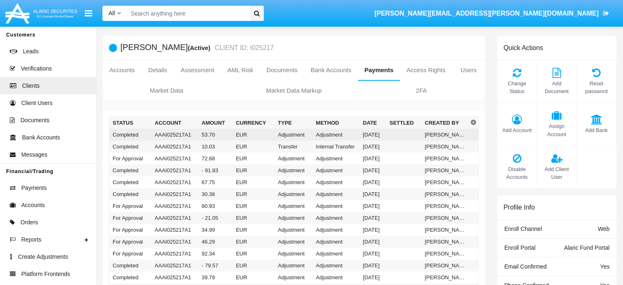 The image size is (623, 285). I want to click on small: CLIENT ID: I025217, so click(243, 48).